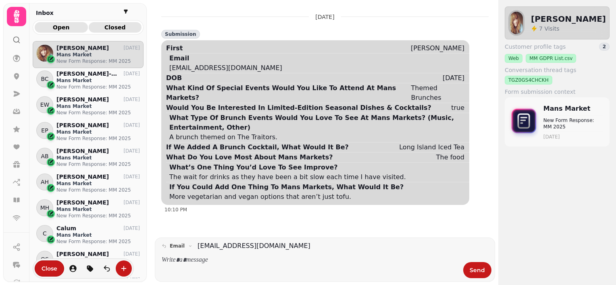 The height and width of the screenshot is (285, 616). Describe the element at coordinates (177, 246) in the screenshot. I see `button: email` at that location.